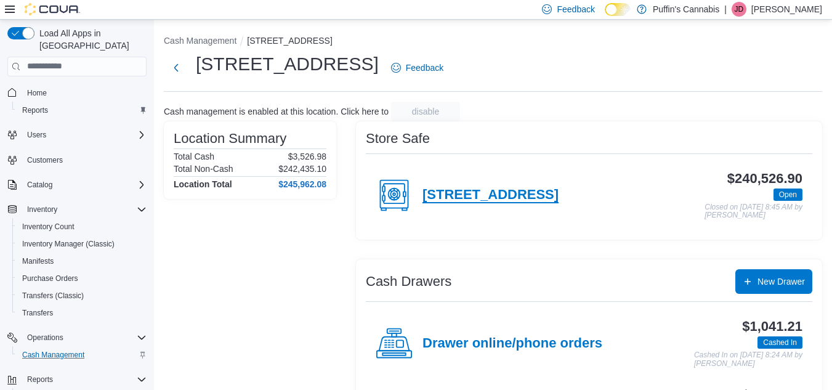 The image size is (832, 390). What do you see at coordinates (739, 9) in the screenshot?
I see `span: JD` at bounding box center [739, 9].